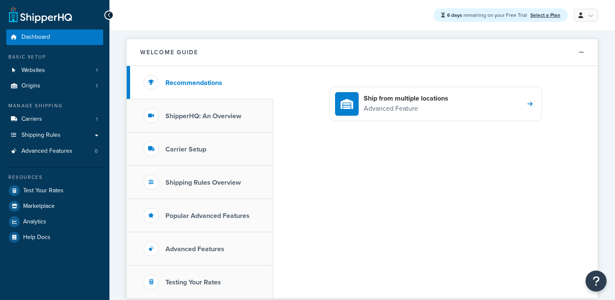 The width and height of the screenshot is (615, 300). I want to click on a: Test Your Rates, so click(55, 191).